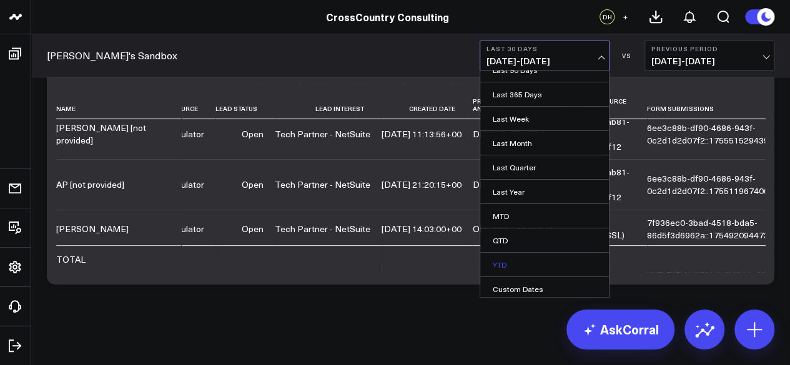 The height and width of the screenshot is (365, 790). What do you see at coordinates (710, 185) in the screenshot?
I see `div: 6ee3c88b-df90-4686-943f-0c2d1d2d07f2::1755119674069` at bounding box center [710, 185].